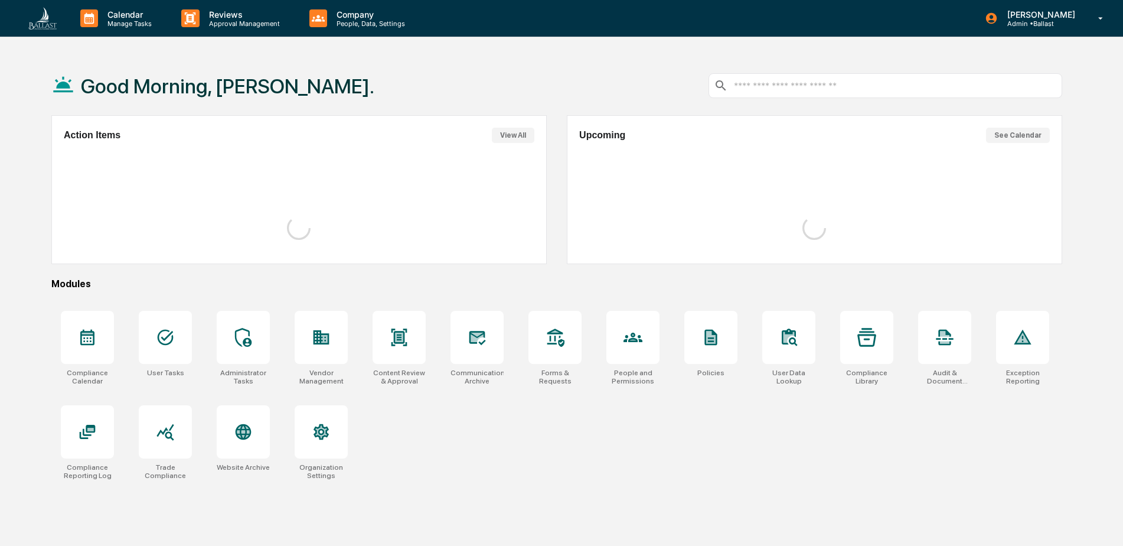 The height and width of the screenshot is (546, 1123). Describe the element at coordinates (399, 377) in the screenshot. I see `div: Content Review & Approval` at that location.